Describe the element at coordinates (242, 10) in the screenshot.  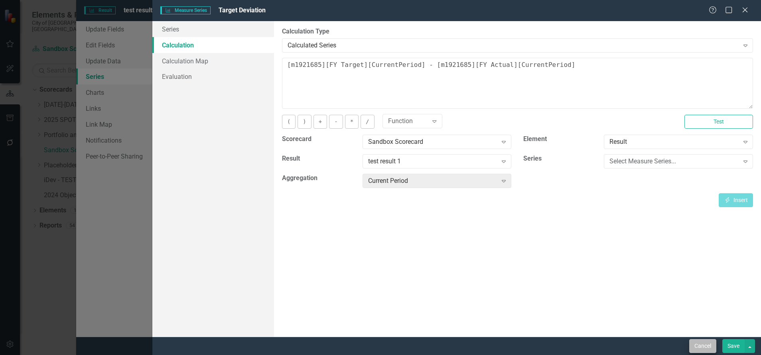
I see `span: Target Deviation` at that location.